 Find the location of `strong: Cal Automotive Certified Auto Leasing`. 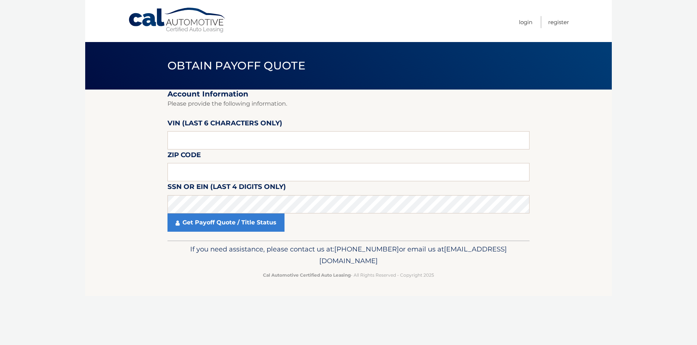

strong: Cal Automotive Certified Auto Leasing is located at coordinates (307, 275).